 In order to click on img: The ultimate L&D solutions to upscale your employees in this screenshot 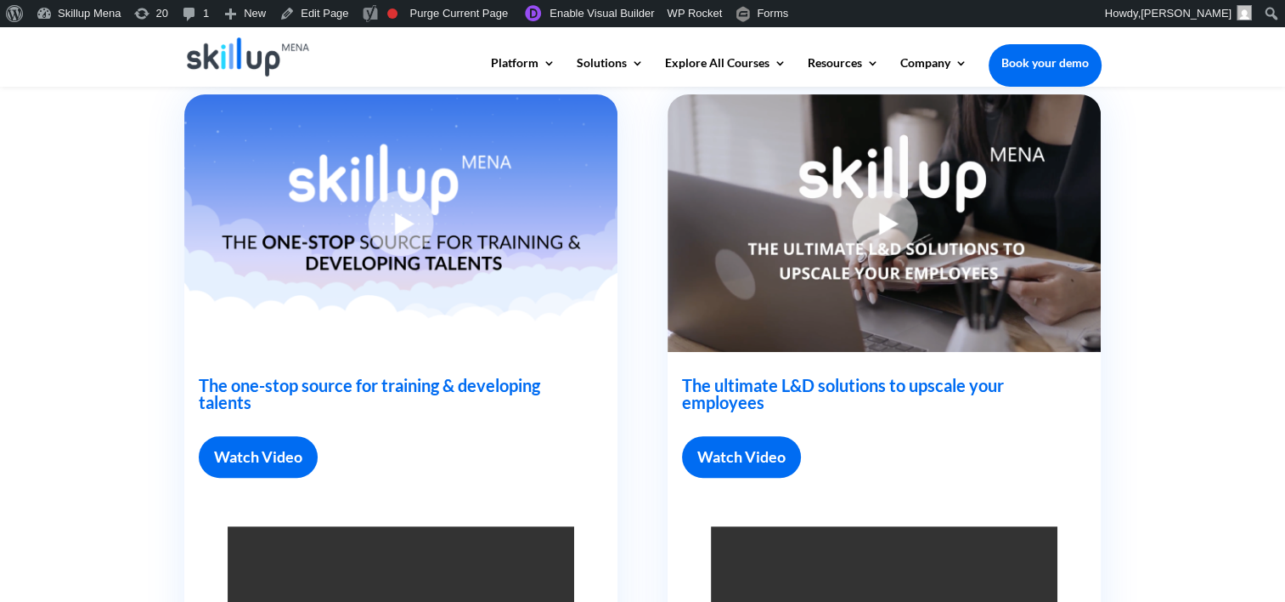, I will do `click(884, 223)`.